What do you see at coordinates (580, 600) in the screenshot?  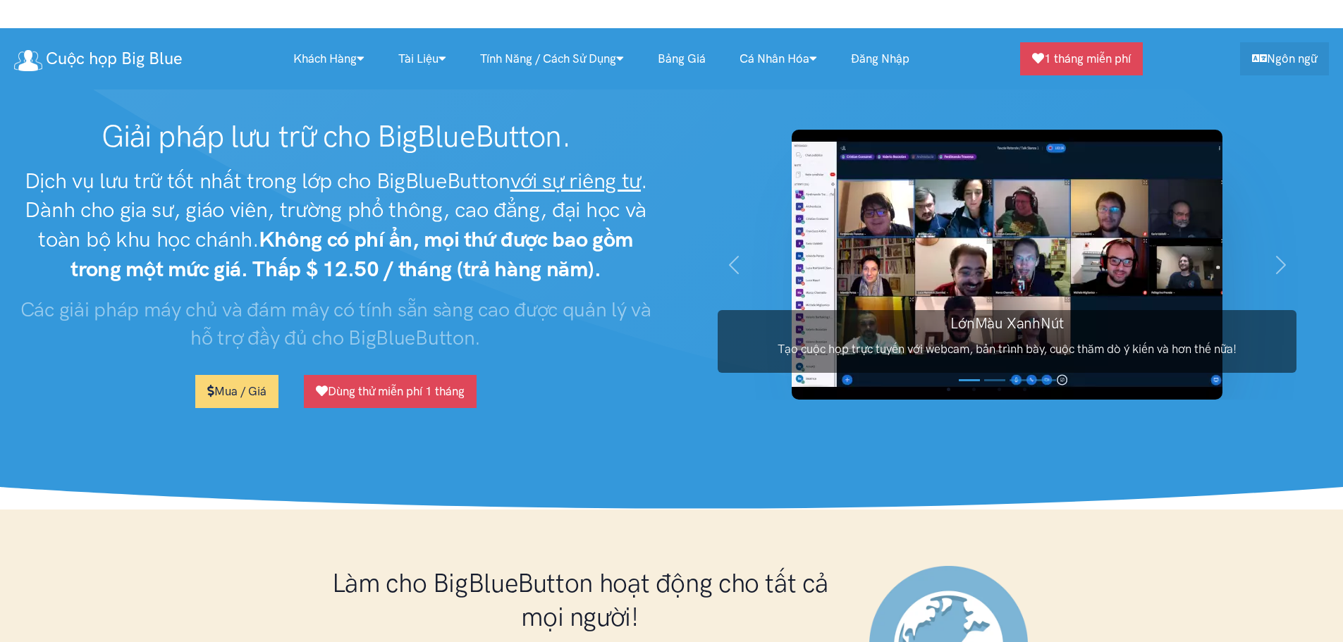 I see `h1: Làm cho BigBlueButton hoạt động cho tất cả mọi người!` at bounding box center [580, 600].